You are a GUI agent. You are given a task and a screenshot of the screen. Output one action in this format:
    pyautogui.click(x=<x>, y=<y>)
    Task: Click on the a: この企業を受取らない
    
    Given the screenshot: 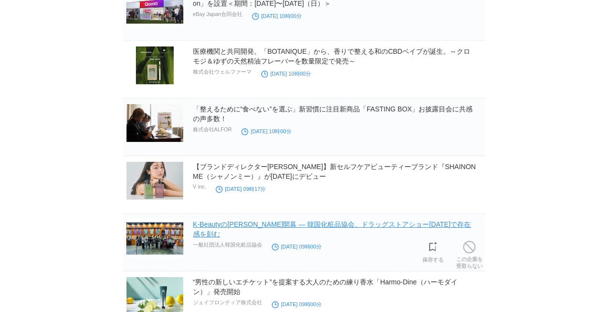 What is the action you would take?
    pyautogui.click(x=469, y=254)
    